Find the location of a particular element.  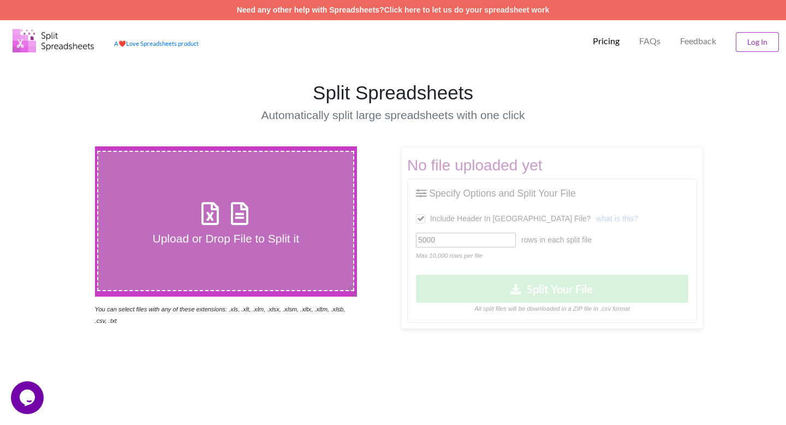

a: Click here to let us do your spreadsheet work is located at coordinates (467, 10).